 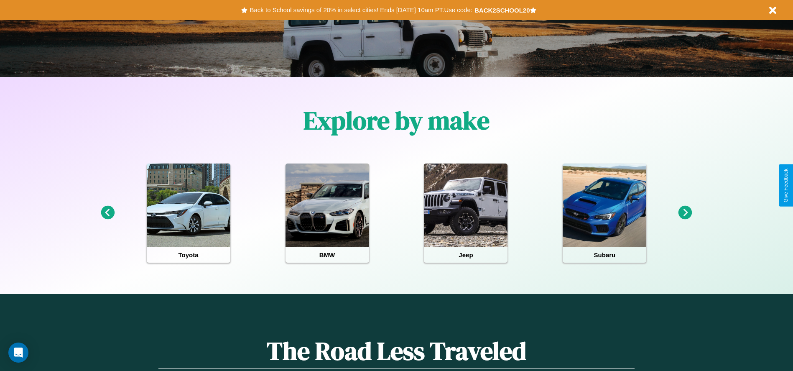 What do you see at coordinates (502, 10) in the screenshot?
I see `b: BACK2SCHOOL20` at bounding box center [502, 10].